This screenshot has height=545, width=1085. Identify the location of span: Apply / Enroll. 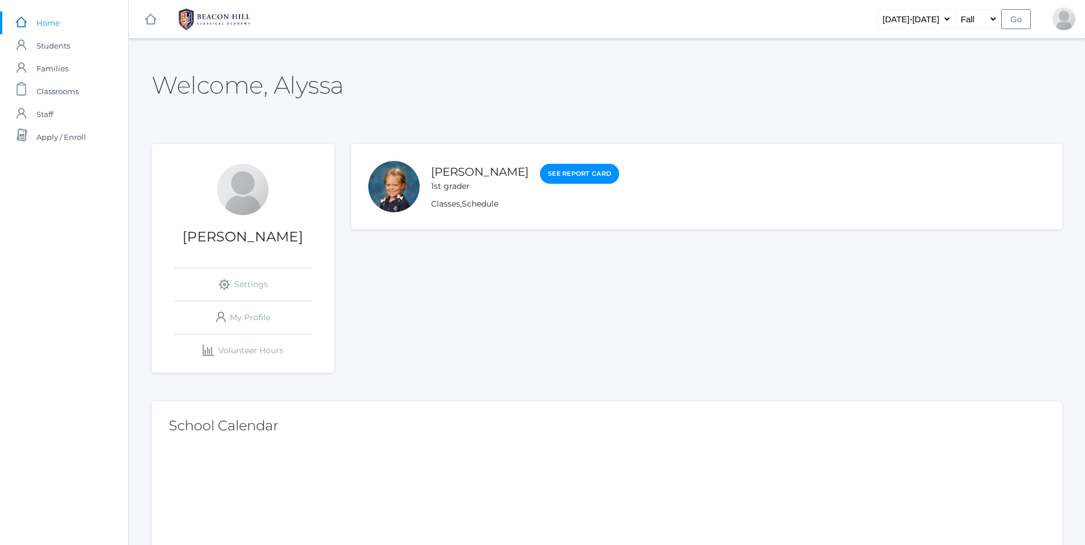
(61, 137).